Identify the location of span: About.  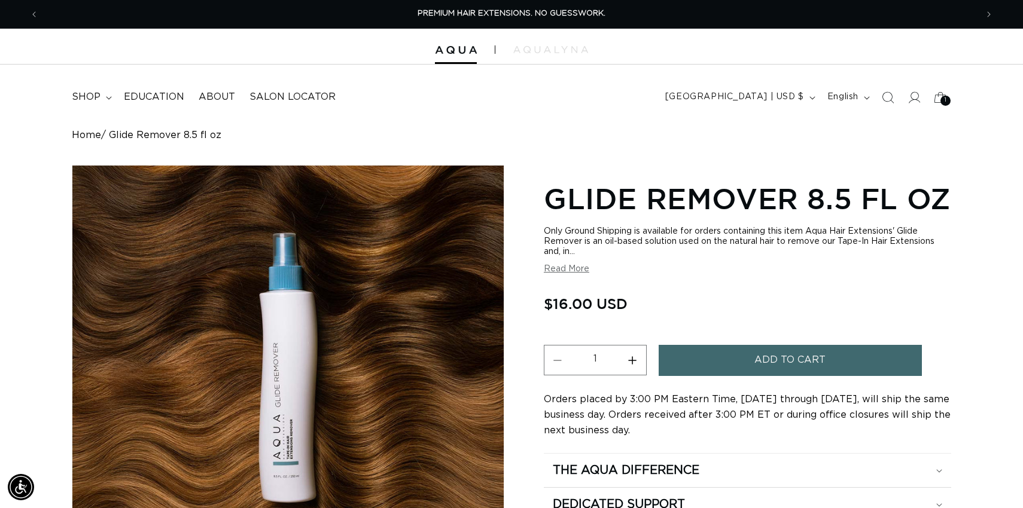
(217, 97).